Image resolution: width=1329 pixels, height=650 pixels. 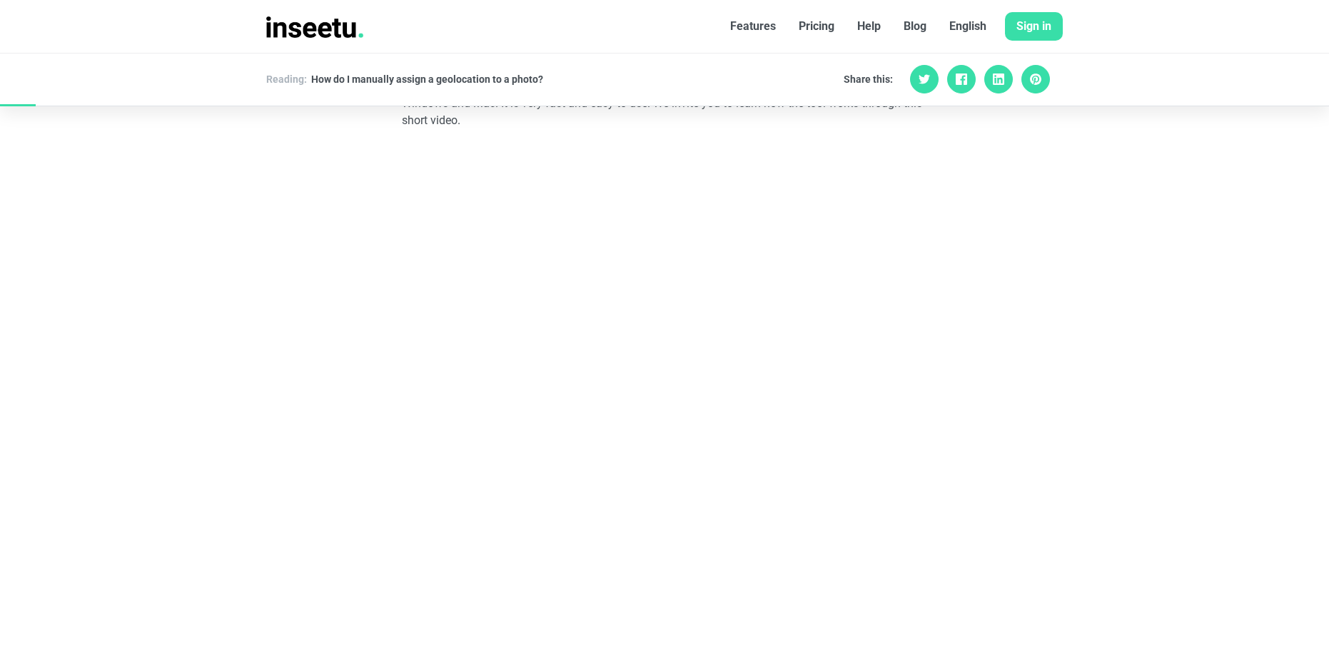 I want to click on a: Blog, so click(x=915, y=26).